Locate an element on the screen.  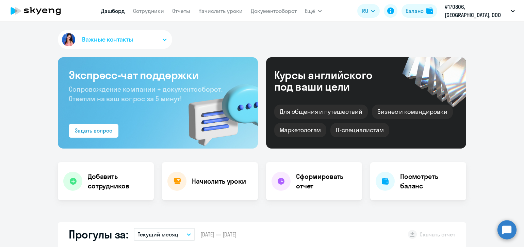
div: Баланс is located at coordinates (415, 11).